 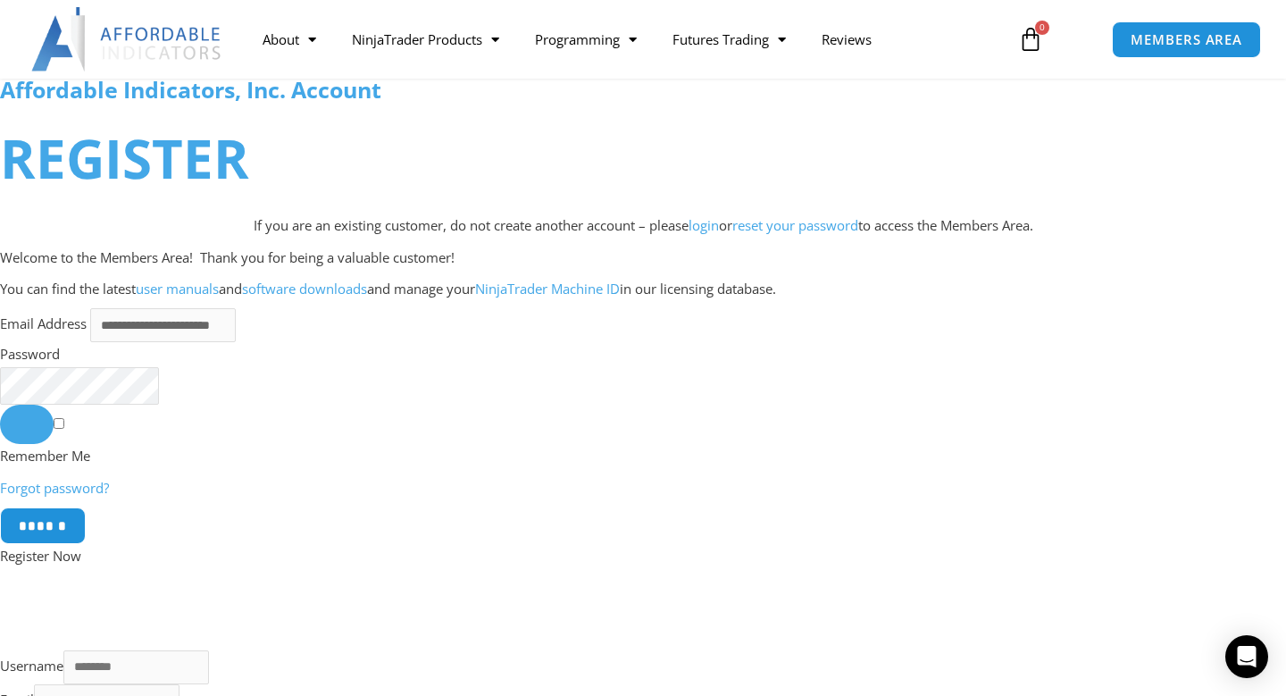 What do you see at coordinates (704, 225) in the screenshot?
I see `a: login` at bounding box center [704, 225].